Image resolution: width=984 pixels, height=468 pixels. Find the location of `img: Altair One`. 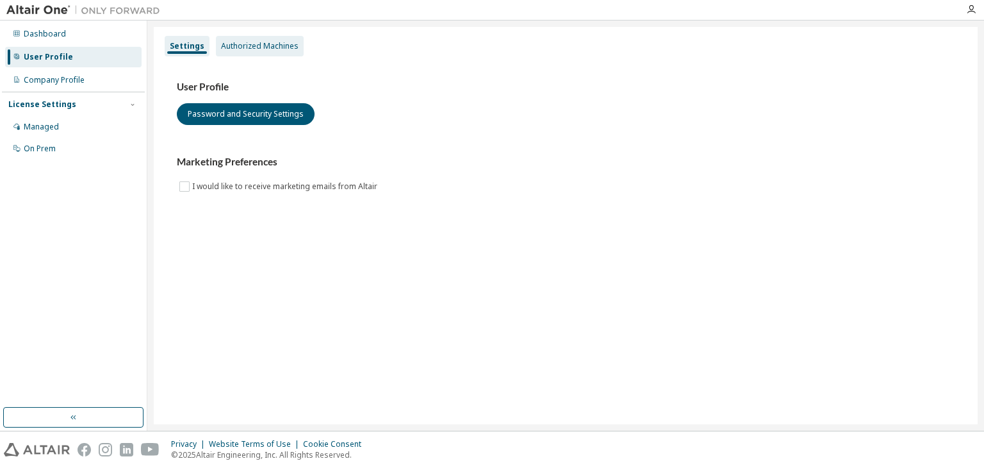

img: Altair One is located at coordinates (87, 10).